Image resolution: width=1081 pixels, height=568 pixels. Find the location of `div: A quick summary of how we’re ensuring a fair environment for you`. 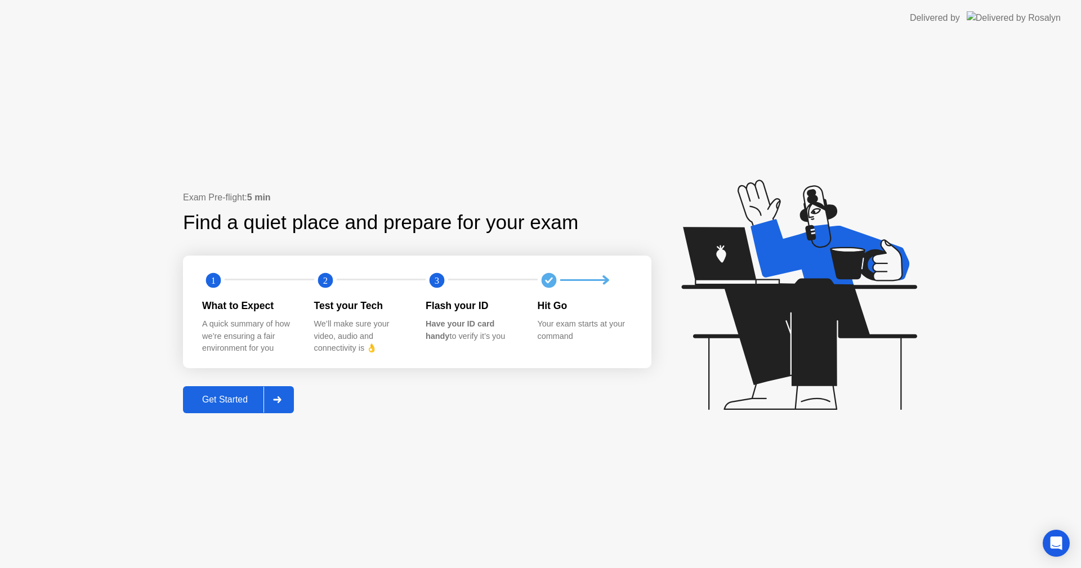

div: A quick summary of how we’re ensuring a fair environment for you is located at coordinates (249, 336).